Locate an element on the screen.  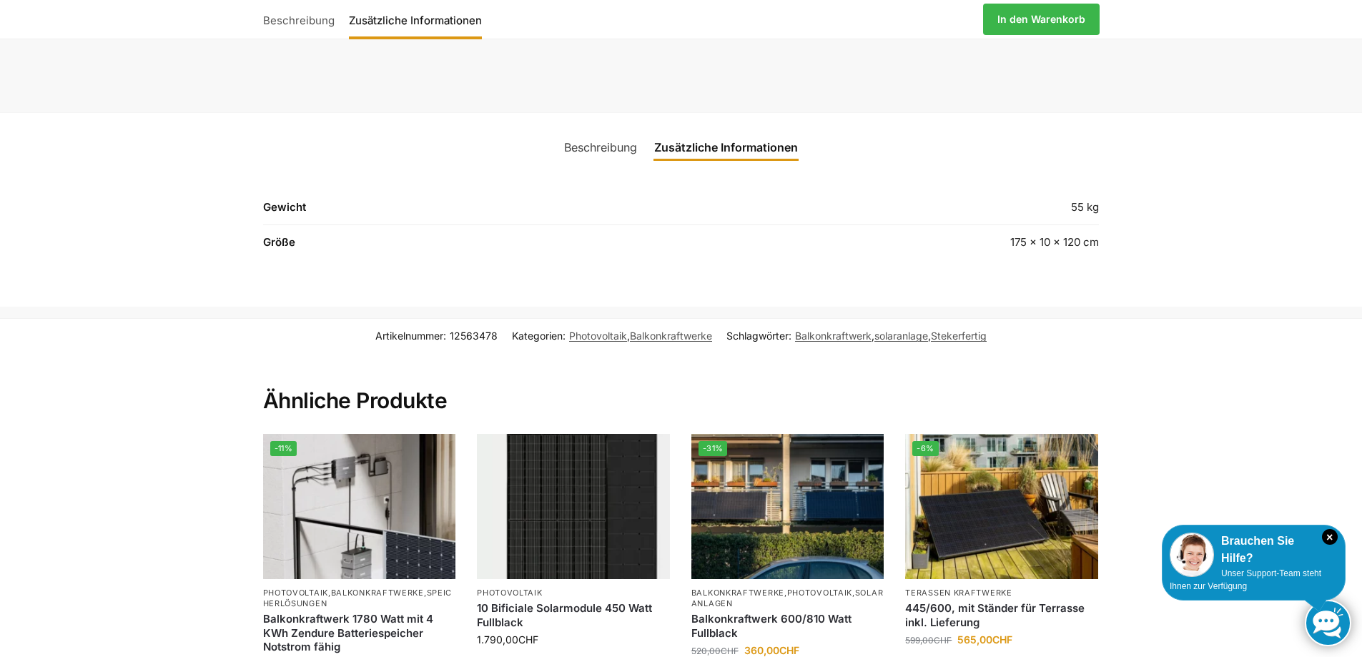
a: In den Warenkorb is located at coordinates (1041, 19).